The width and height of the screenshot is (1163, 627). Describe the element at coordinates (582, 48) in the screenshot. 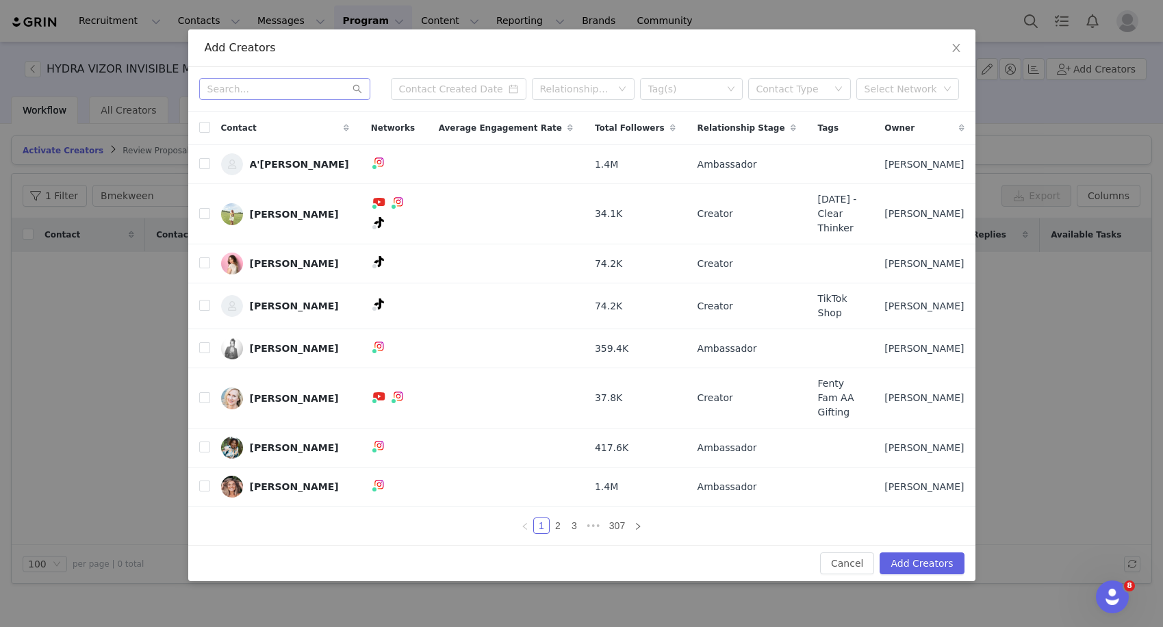

I see `div: Add Creators` at that location.